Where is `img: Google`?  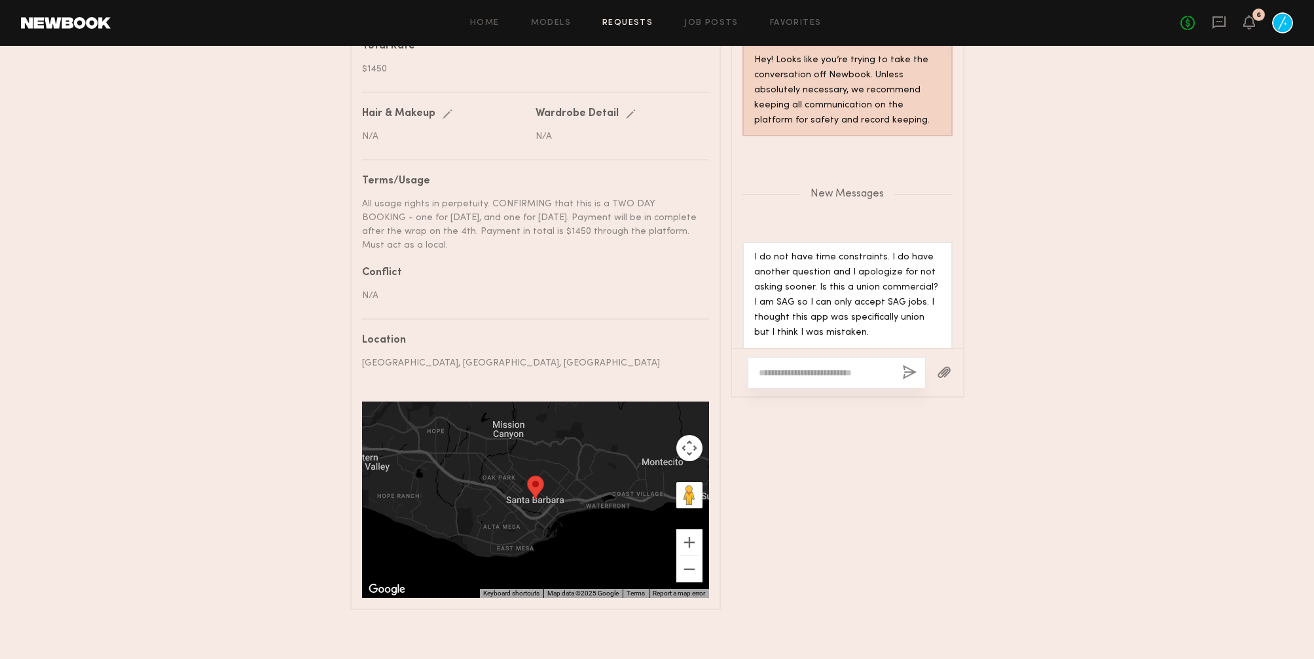
img: Google is located at coordinates (387, 589).